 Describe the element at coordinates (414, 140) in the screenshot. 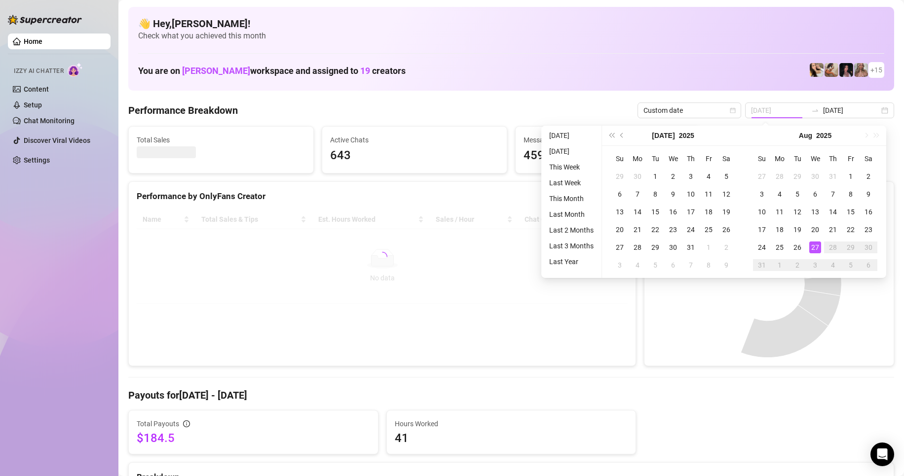

I see `span: Active Chats` at that location.